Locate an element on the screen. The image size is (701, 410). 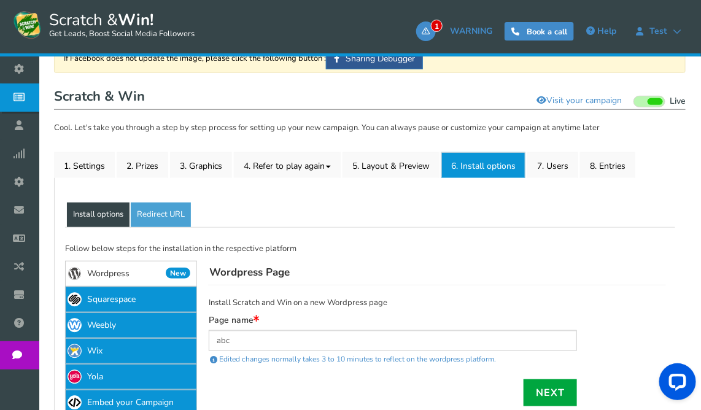
span: WARNING is located at coordinates (471, 31).